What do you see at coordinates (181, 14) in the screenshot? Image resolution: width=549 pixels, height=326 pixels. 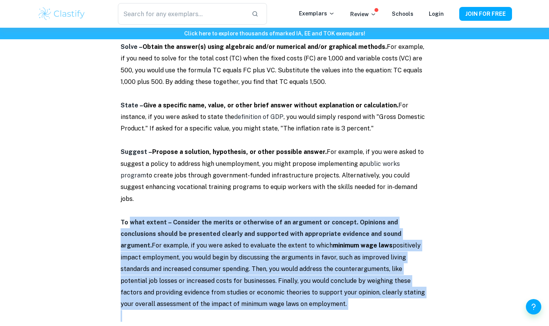 I see `input: Search for any exemplars...` at bounding box center [181, 14].